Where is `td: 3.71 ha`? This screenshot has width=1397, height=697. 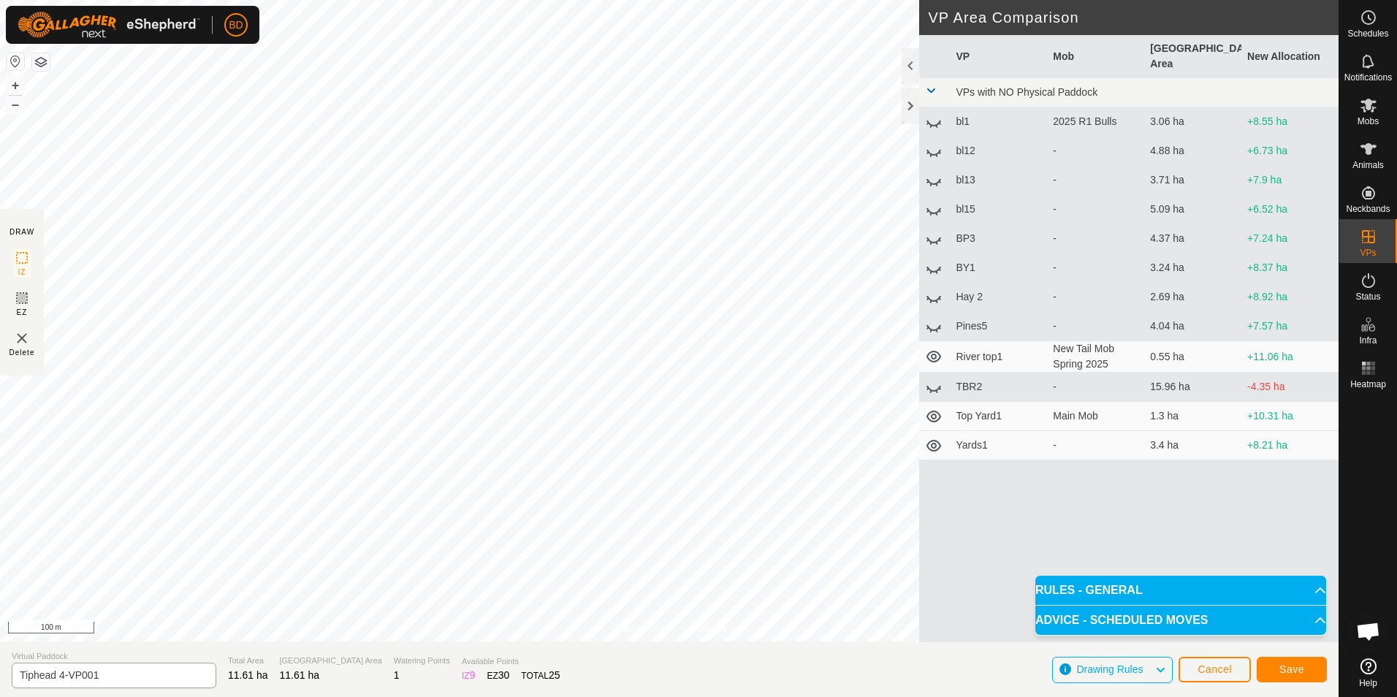 td: 3.71 ha is located at coordinates (1193, 181).